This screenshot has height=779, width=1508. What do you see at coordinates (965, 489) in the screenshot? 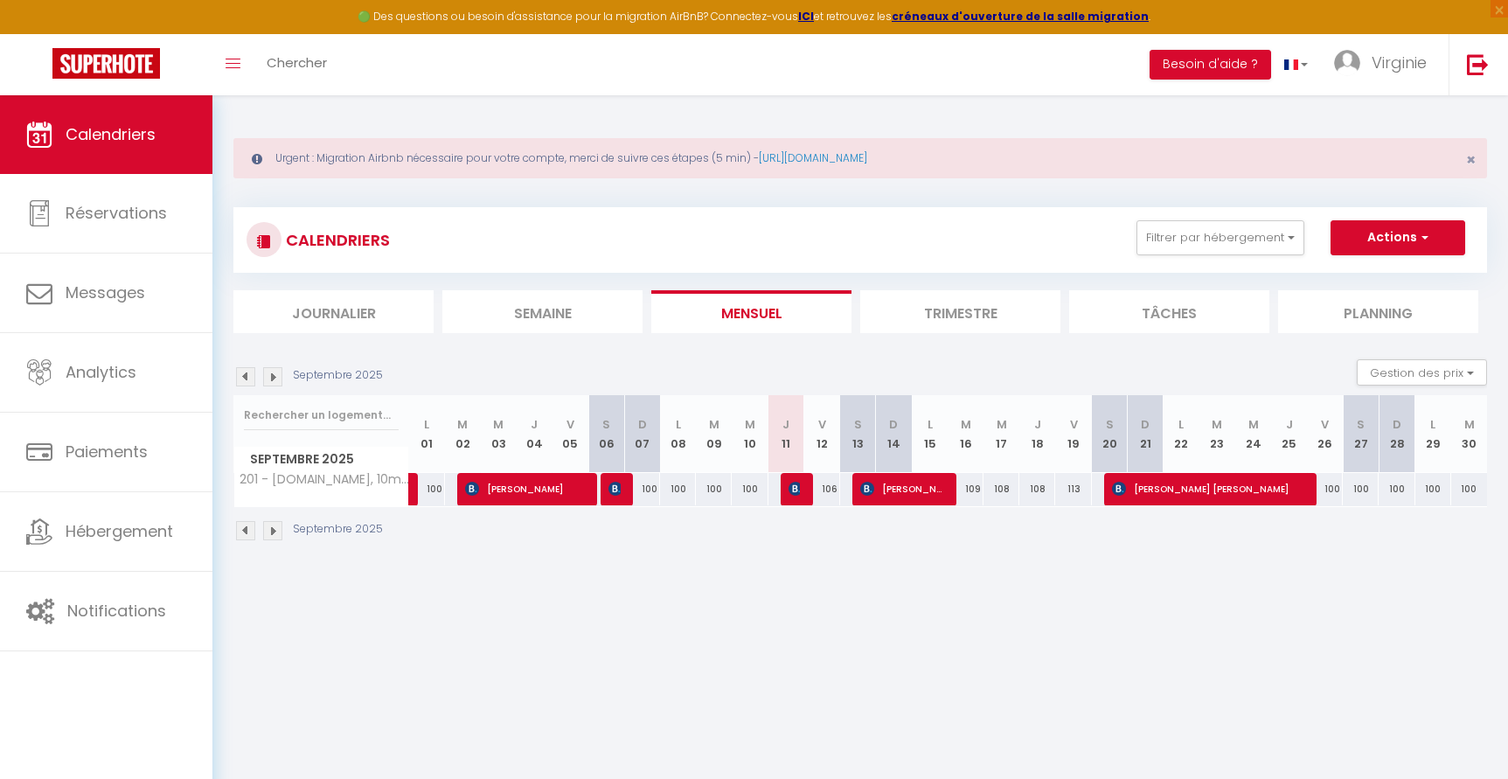
I see `div: 109` at bounding box center [965, 489].